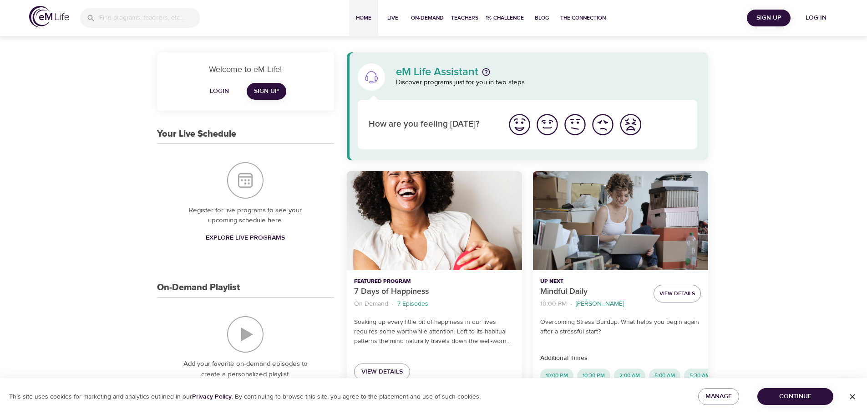  Describe the element at coordinates (816, 18) in the screenshot. I see `button: Log in` at that location.